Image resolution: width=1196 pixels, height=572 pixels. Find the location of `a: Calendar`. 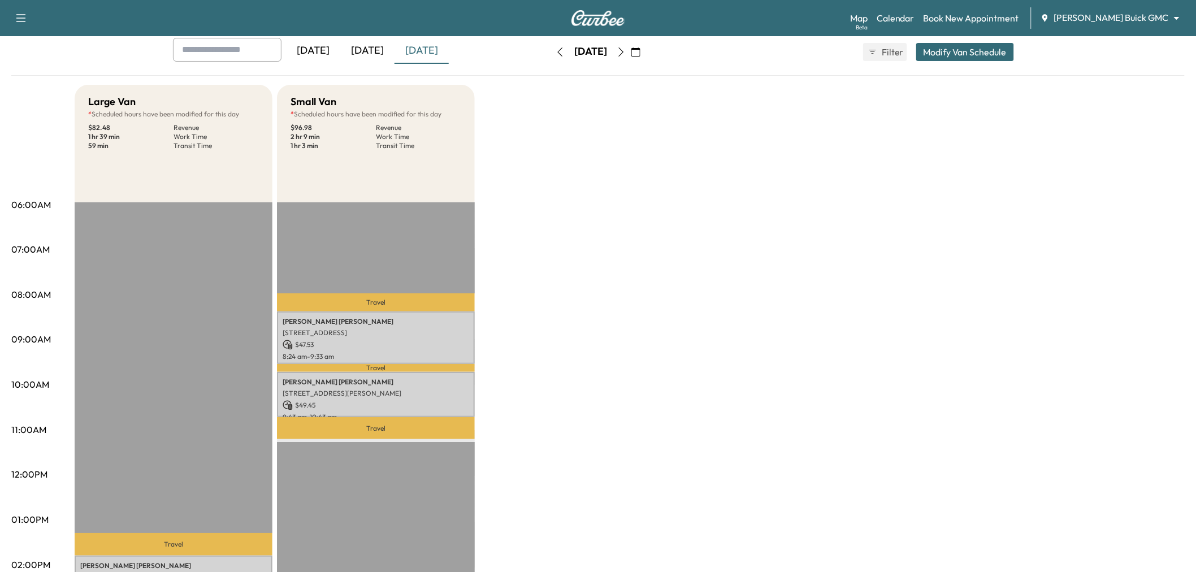

a: Calendar is located at coordinates (895, 18).